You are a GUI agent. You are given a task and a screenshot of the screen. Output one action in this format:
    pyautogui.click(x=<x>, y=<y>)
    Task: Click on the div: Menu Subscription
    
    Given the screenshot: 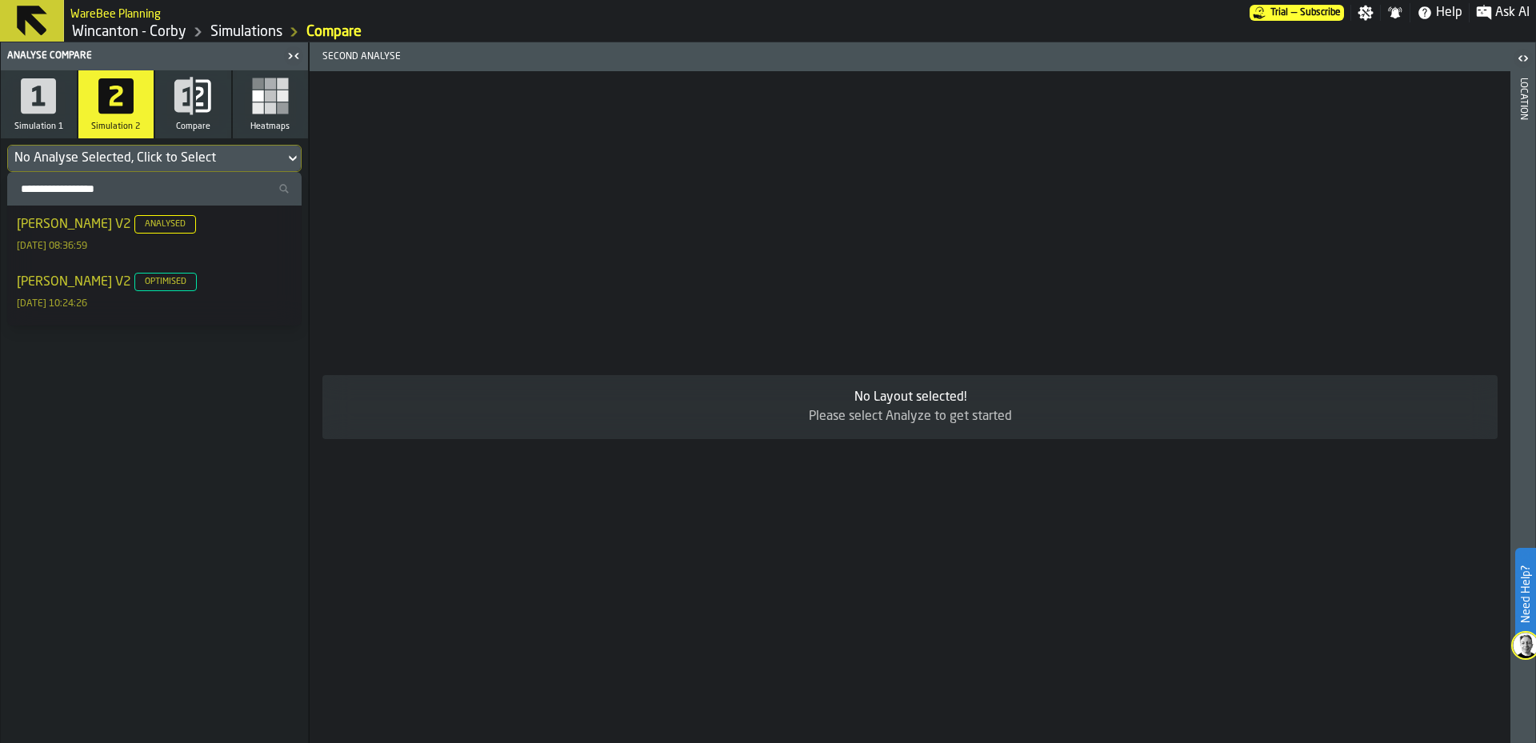 What is the action you would take?
    pyautogui.click(x=1297, y=13)
    